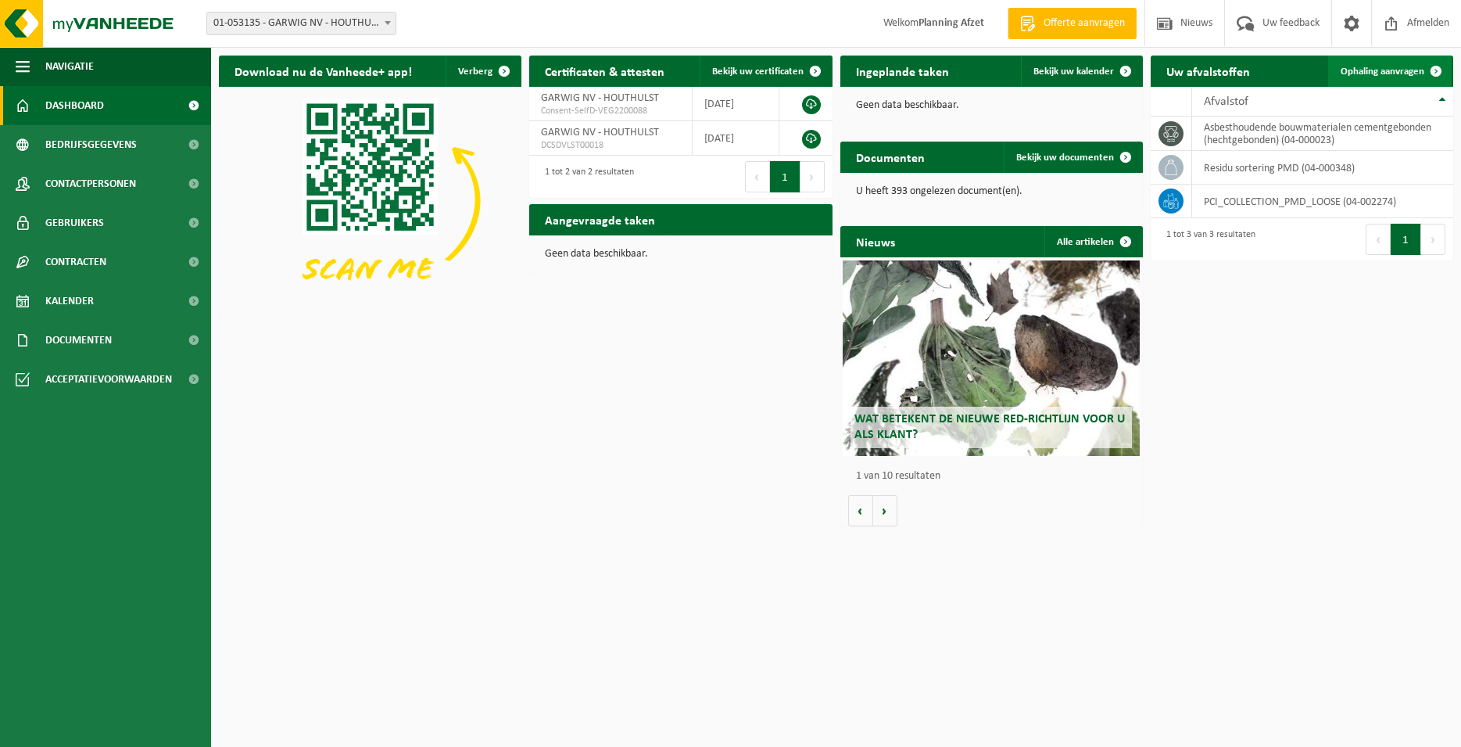 The image size is (1461, 747). Describe the element at coordinates (91, 184) in the screenshot. I see `span: Contactpersonen` at that location.